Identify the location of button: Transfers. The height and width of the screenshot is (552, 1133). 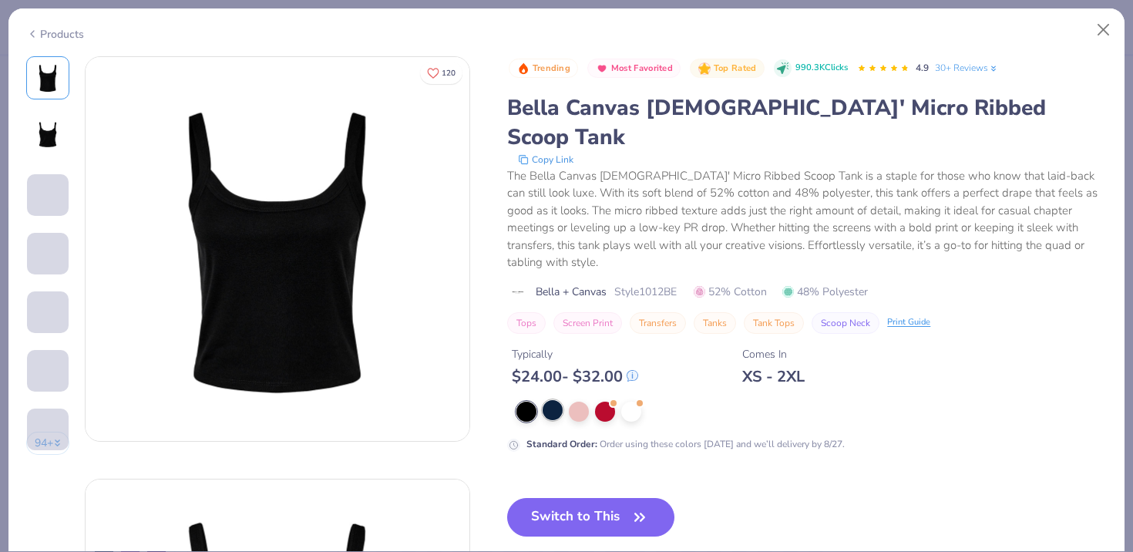
(657, 323).